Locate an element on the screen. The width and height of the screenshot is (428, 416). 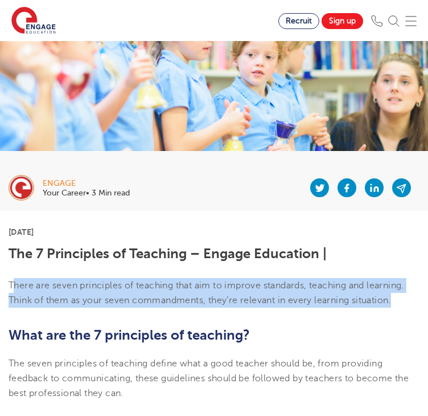
div: engage is located at coordinates (86, 183).